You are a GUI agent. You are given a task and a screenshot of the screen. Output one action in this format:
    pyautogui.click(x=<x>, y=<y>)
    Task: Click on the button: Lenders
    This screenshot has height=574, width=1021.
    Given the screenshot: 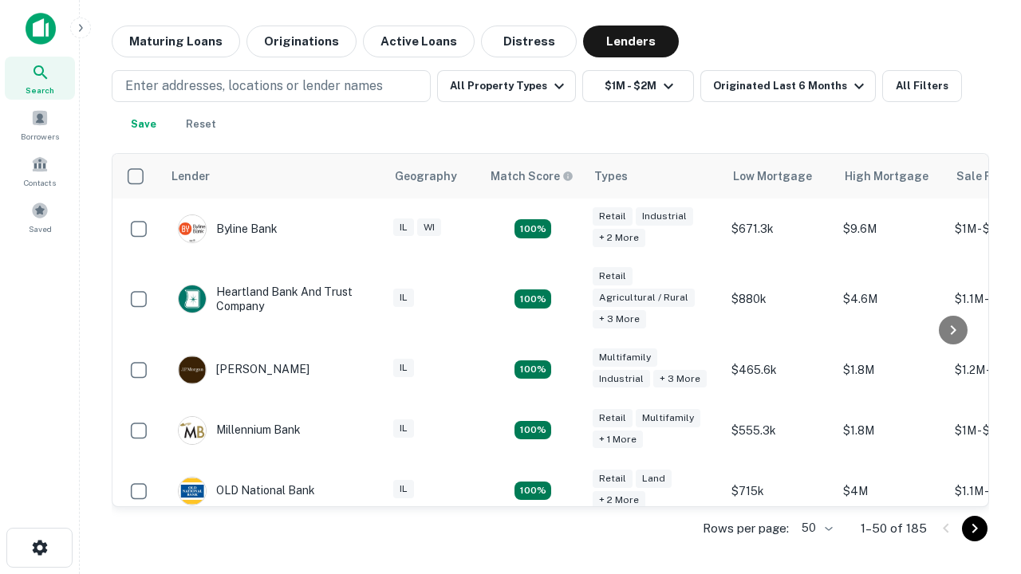 What is the action you would take?
    pyautogui.click(x=631, y=41)
    